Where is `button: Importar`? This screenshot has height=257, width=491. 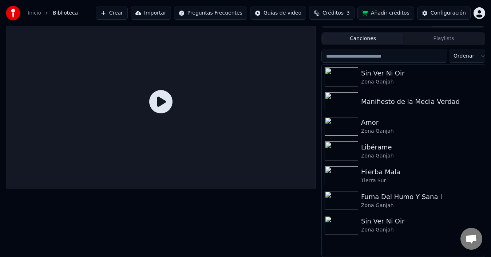
button: Importar is located at coordinates (151, 13).